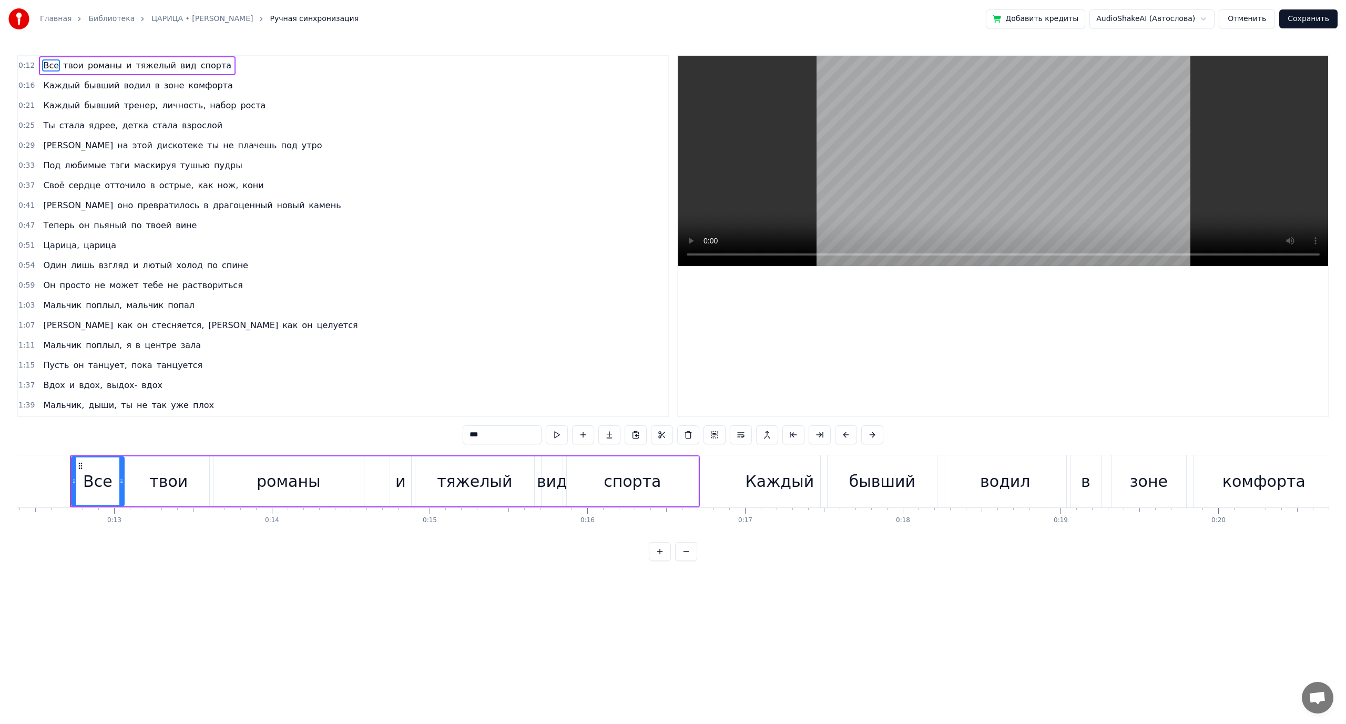  What do you see at coordinates (156, 65) in the screenshot?
I see `span: тяжелый` at bounding box center [156, 65].